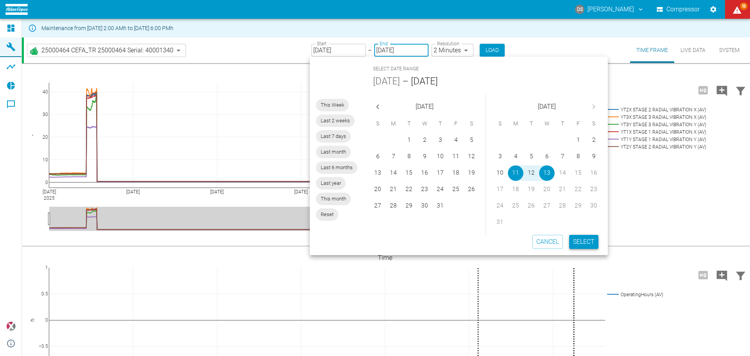 The width and height of the screenshot is (750, 356). I want to click on span: 25000464 CEFA_TR 25000464 Serial: 40001340, so click(107, 50).